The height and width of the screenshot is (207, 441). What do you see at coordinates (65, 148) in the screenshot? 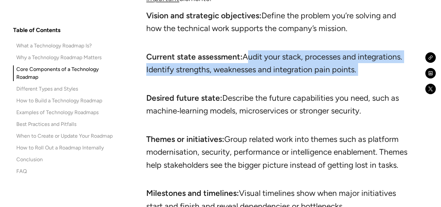
I see `a: How to Roll Out a Roadmap Internally` at bounding box center [65, 148].